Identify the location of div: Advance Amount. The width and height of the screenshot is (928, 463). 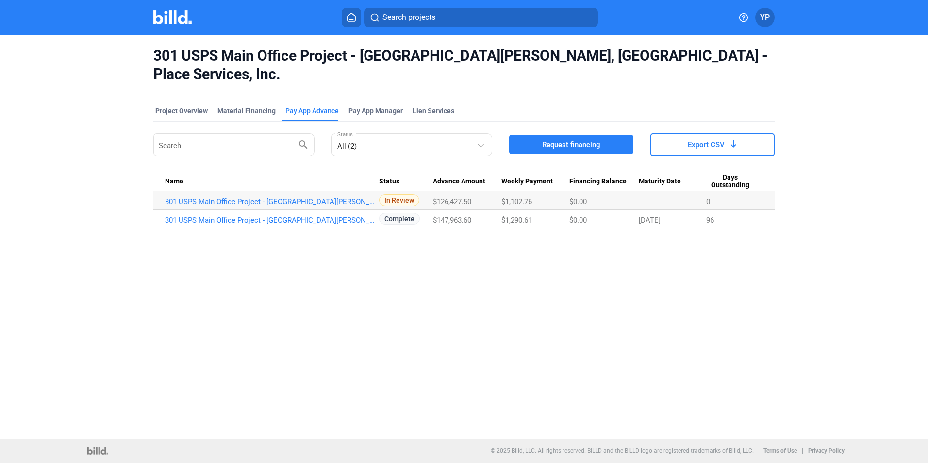
(467, 181).